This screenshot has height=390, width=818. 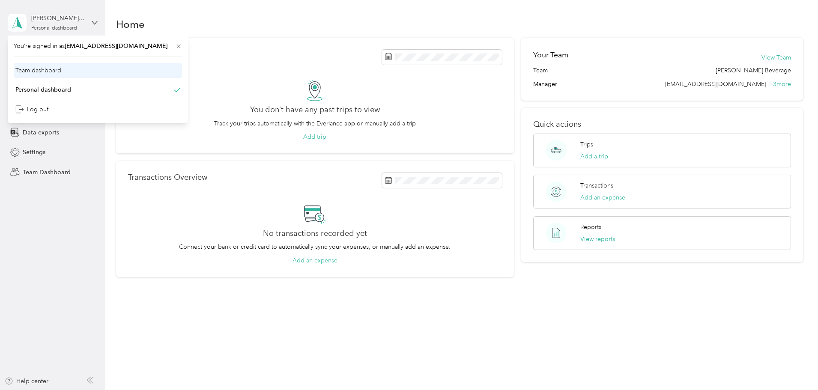 I want to click on span: Settings, so click(x=34, y=152).